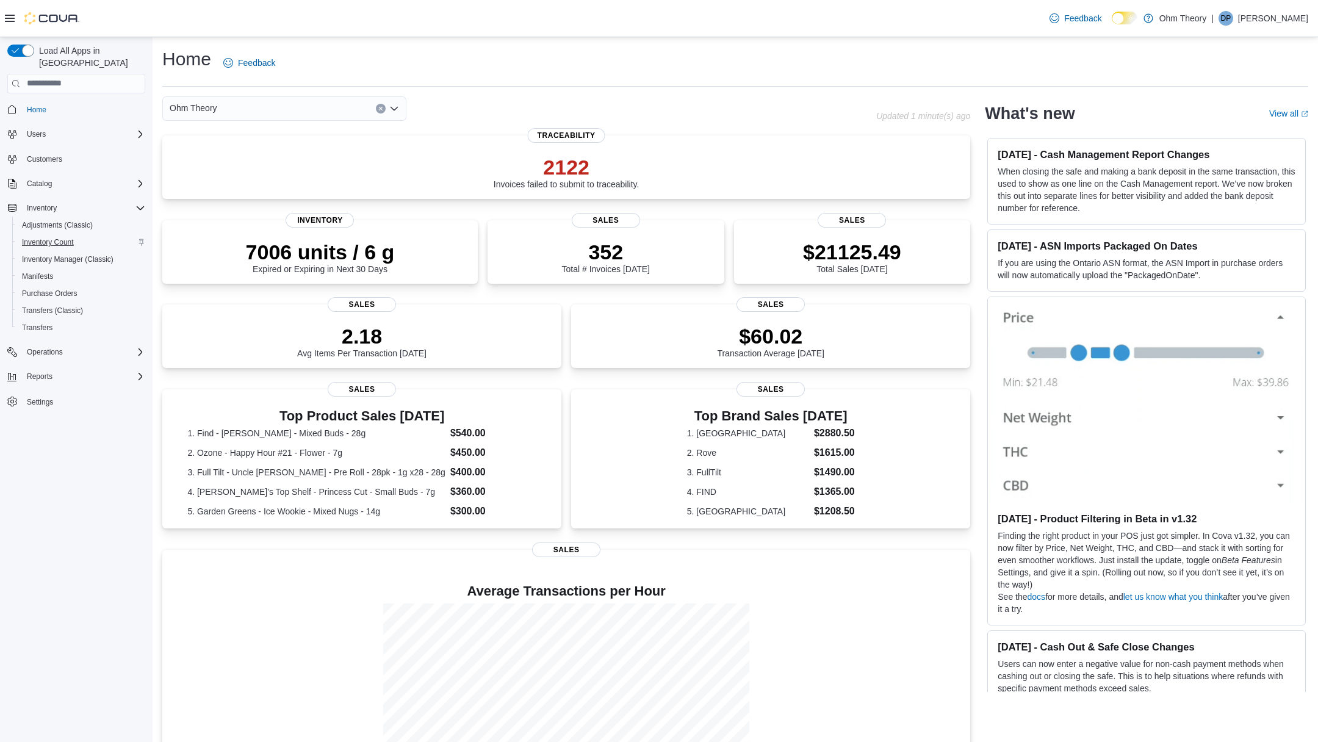 This screenshot has height=742, width=1318. Describe the element at coordinates (81, 225) in the screenshot. I see `button: Adjustments (Classic)` at that location.